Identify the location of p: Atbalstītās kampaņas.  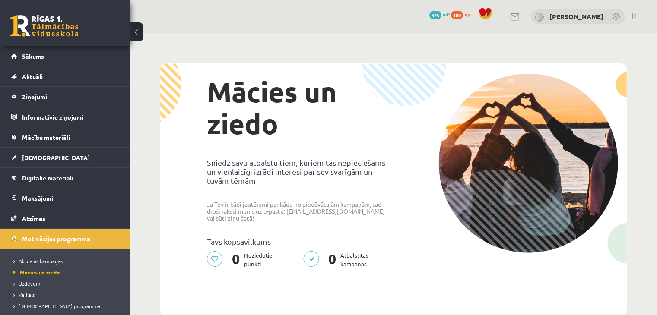
(338, 260).